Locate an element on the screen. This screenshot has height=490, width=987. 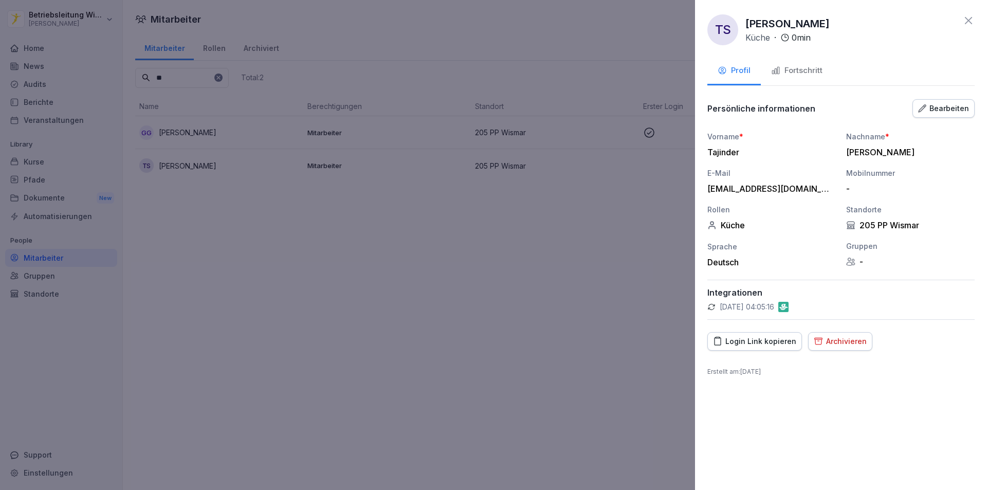
button: Fortschritt is located at coordinates (797, 71).